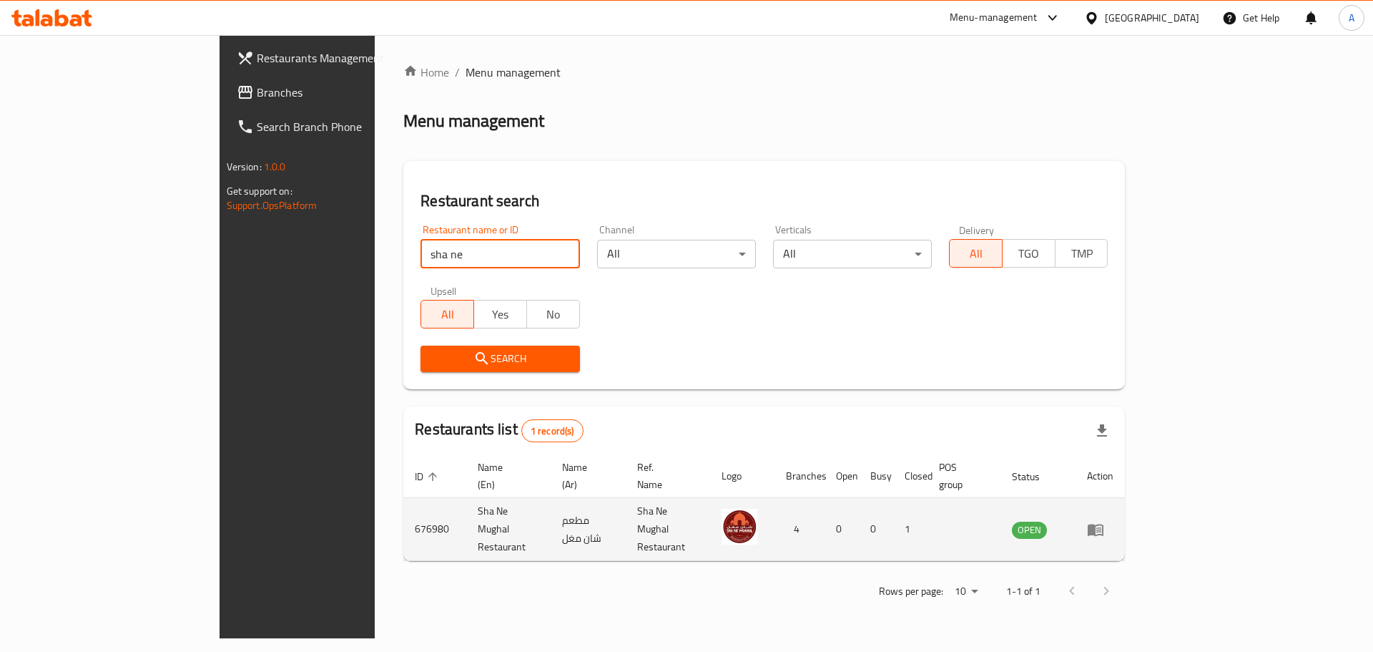 The width and height of the screenshot is (1373, 652). Describe the element at coordinates (347, 127) in the screenshot. I see `span: Search Branch Phone` at that location.